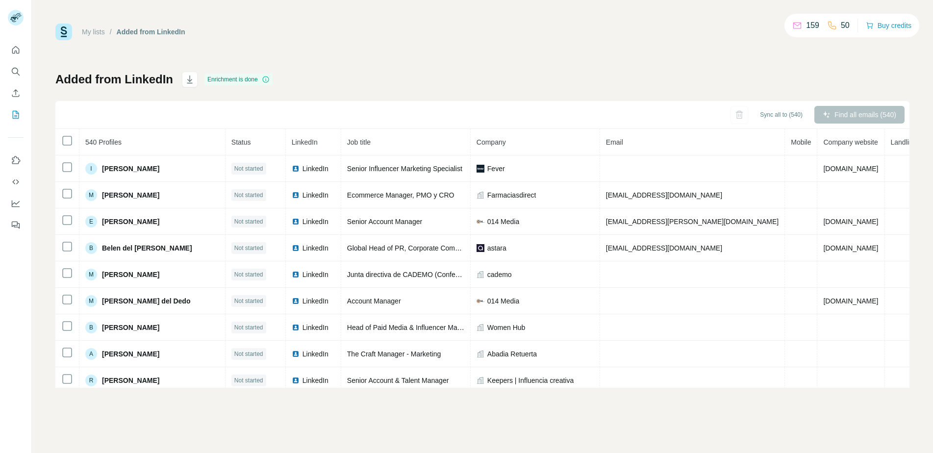 The image size is (933, 453). I want to click on span: Keepers | Influencia creativa, so click(531, 381).